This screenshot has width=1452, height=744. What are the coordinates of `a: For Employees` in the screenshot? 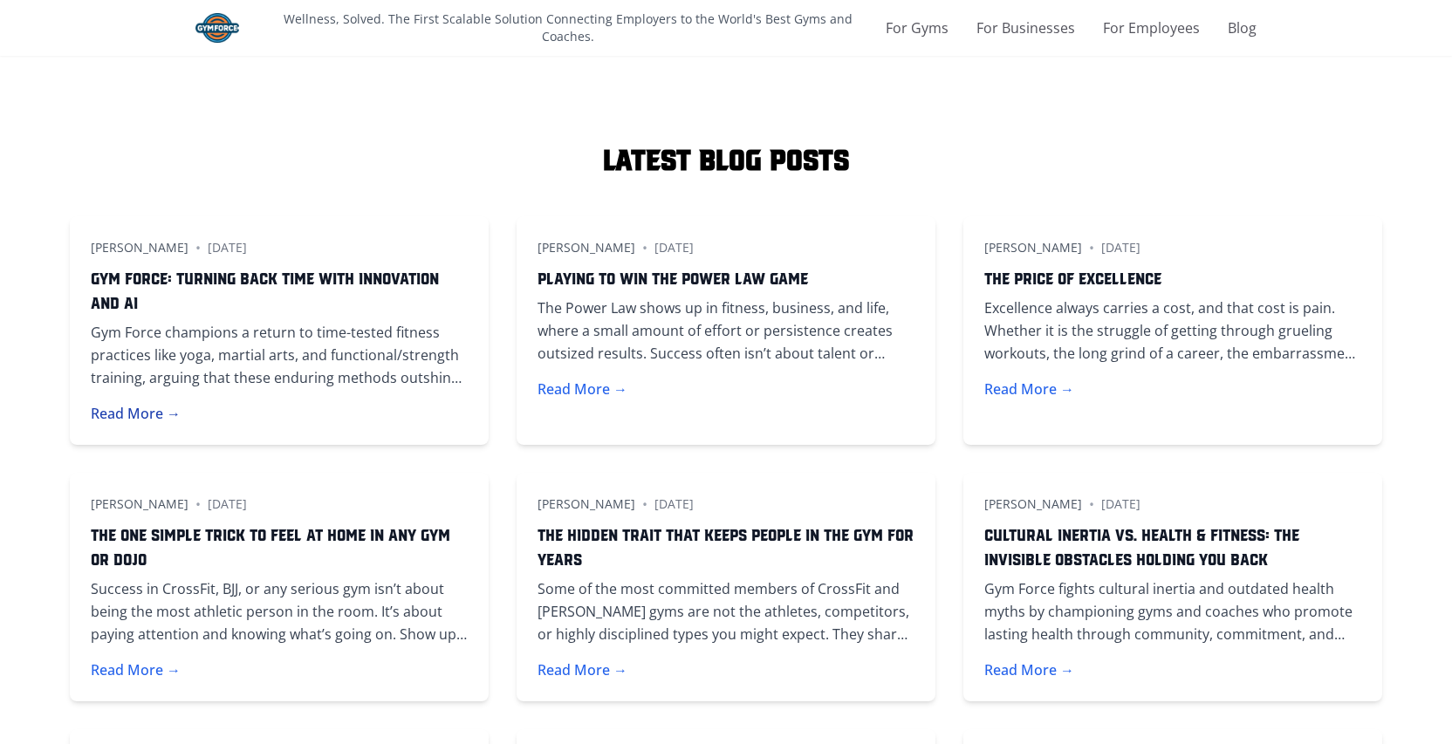 It's located at (1151, 28).